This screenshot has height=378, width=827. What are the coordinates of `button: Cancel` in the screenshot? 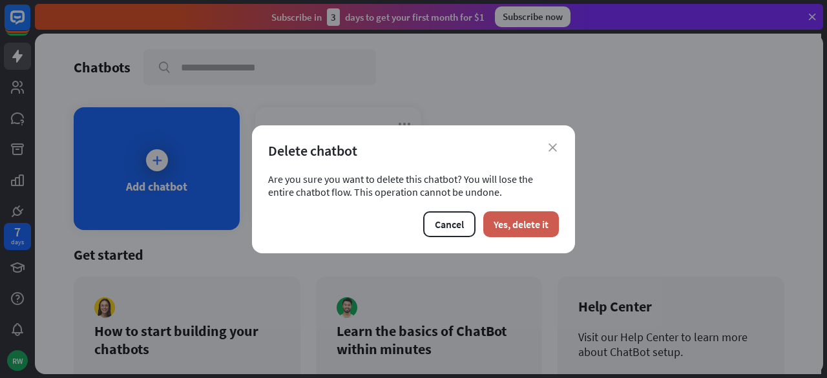 It's located at (449, 224).